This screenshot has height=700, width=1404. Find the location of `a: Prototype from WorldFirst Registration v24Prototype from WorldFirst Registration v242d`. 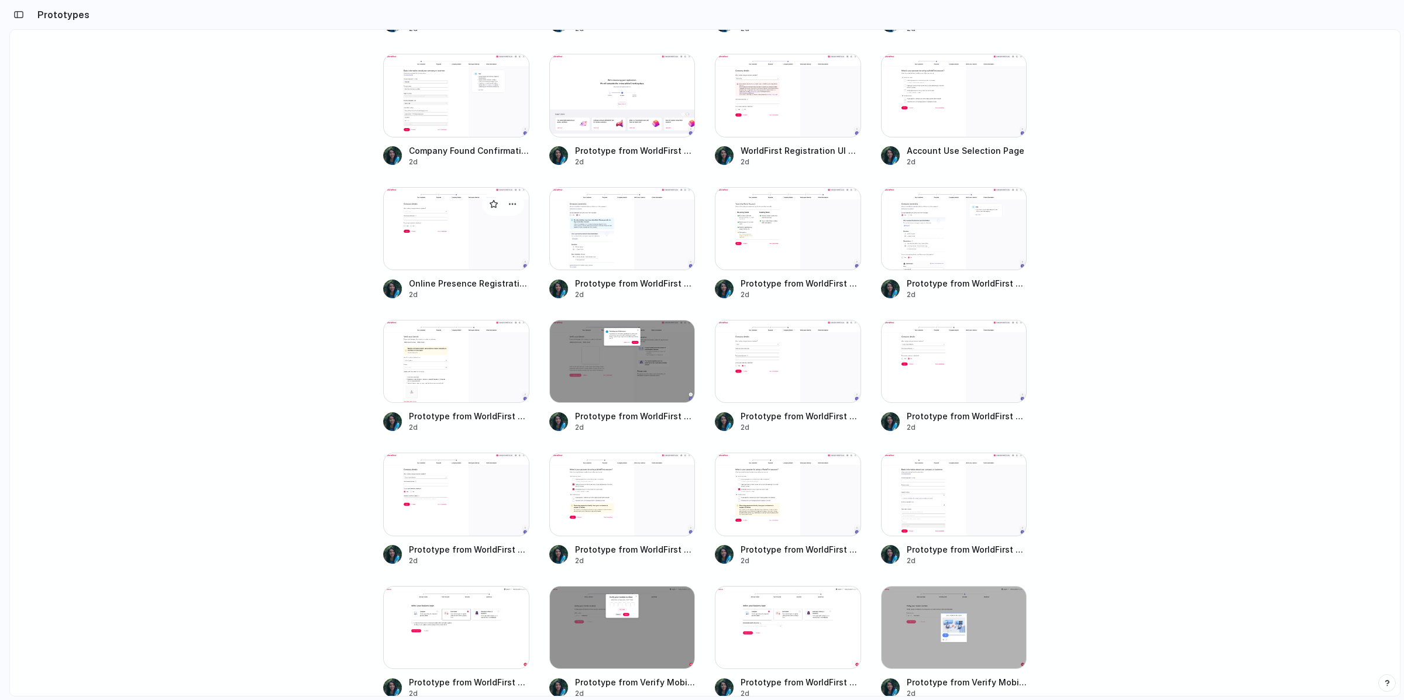

a: Prototype from WorldFirst Registration v24Prototype from WorldFirst Registration v242d is located at coordinates (788, 243).